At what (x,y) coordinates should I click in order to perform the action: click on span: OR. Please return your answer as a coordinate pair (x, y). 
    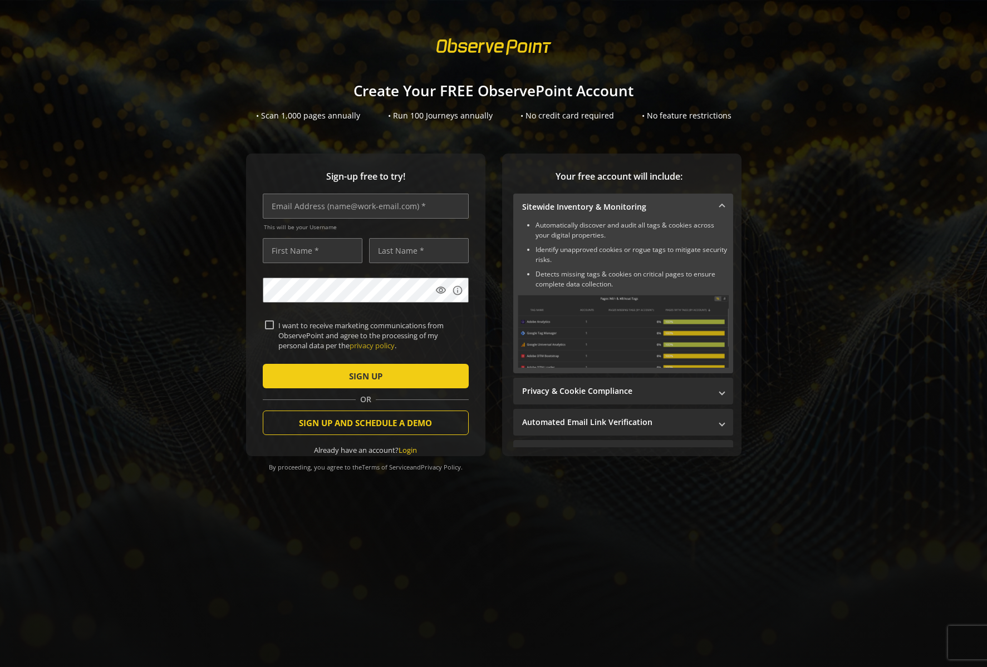
    Looking at the image, I should click on (366, 400).